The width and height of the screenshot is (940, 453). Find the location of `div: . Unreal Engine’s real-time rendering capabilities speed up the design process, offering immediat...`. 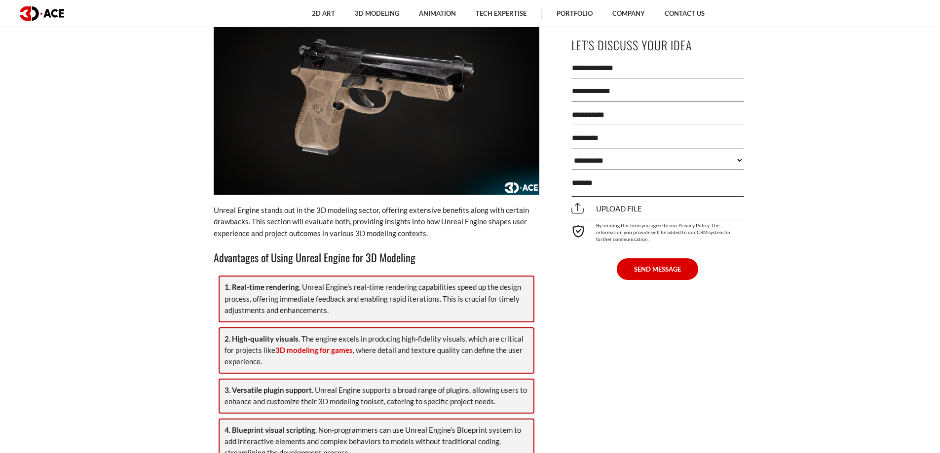

div: . Unreal Engine’s real-time rendering capabilities speed up the design process, offering immediat... is located at coordinates (376, 299).